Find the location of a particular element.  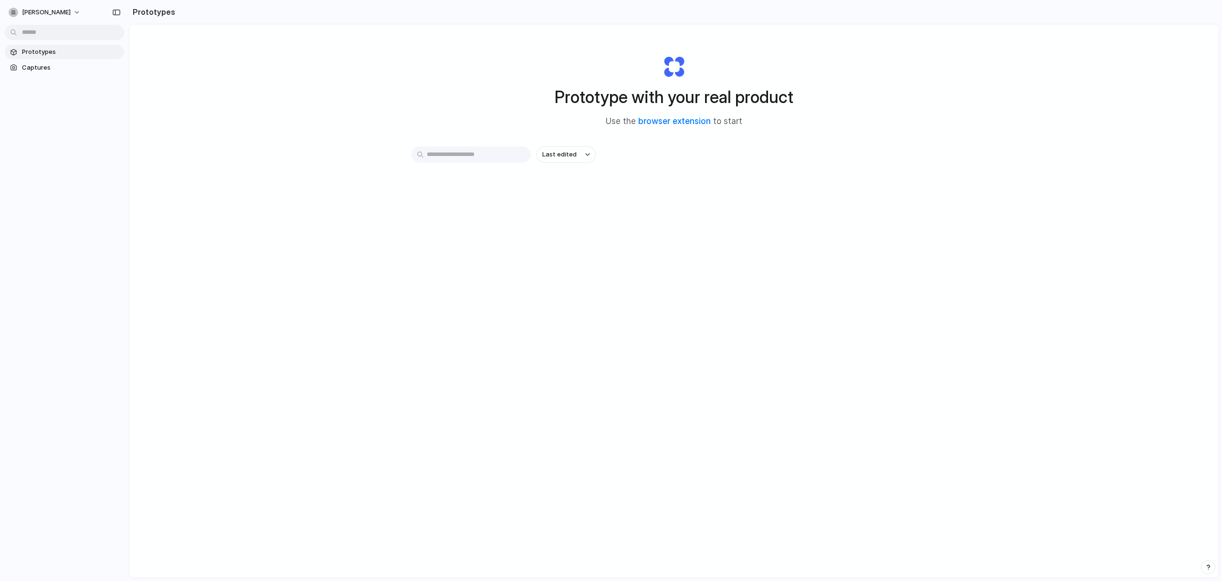

button: Last edited is located at coordinates (566, 155).